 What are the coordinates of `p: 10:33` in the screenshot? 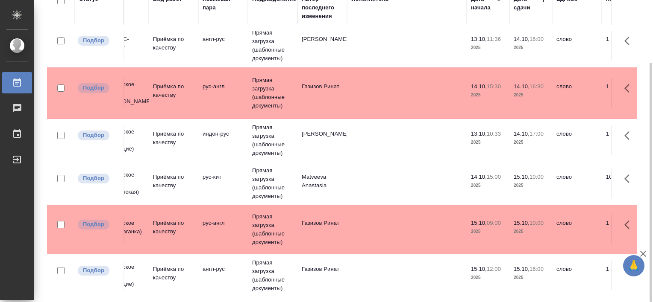 It's located at (493, 134).